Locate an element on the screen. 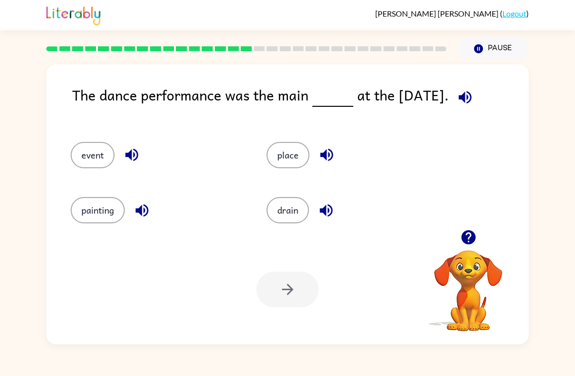  button: drain is located at coordinates (288, 210).